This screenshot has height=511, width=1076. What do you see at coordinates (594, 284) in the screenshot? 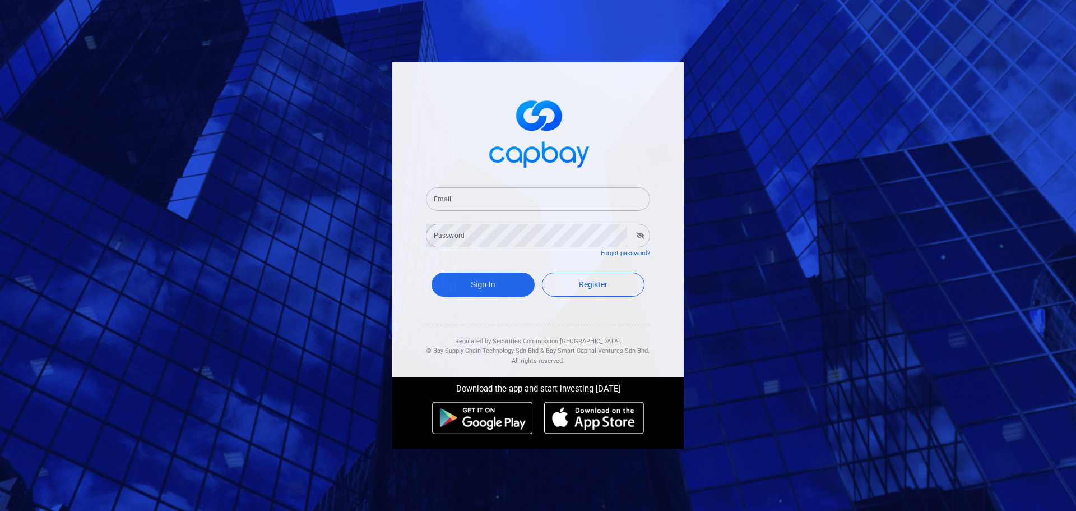
I see `a: Register` at bounding box center [594, 284].